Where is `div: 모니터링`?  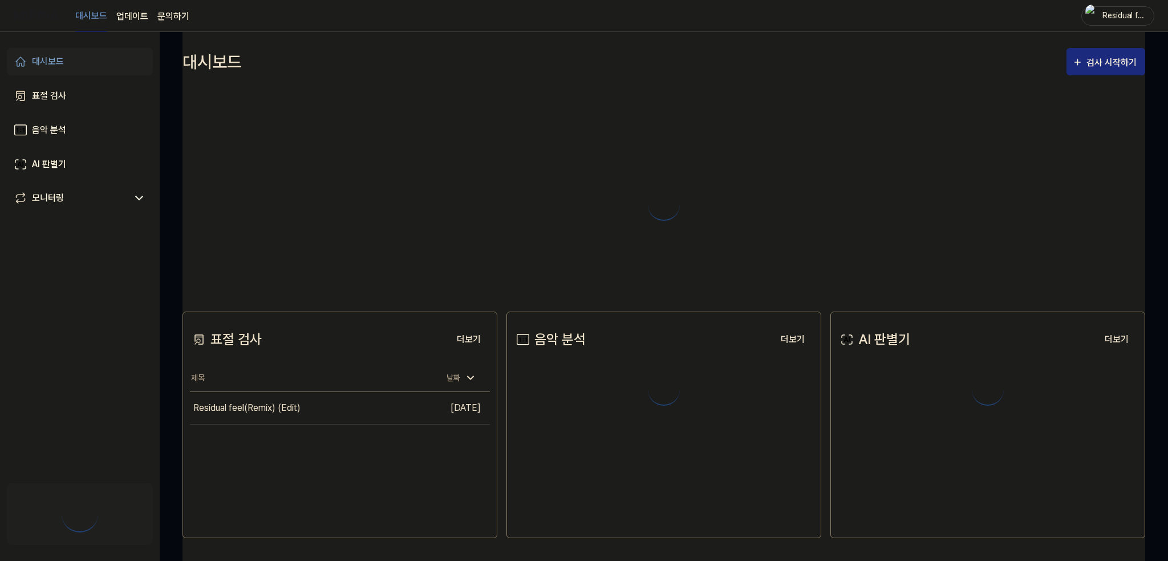 div: 모니터링 is located at coordinates (48, 198).